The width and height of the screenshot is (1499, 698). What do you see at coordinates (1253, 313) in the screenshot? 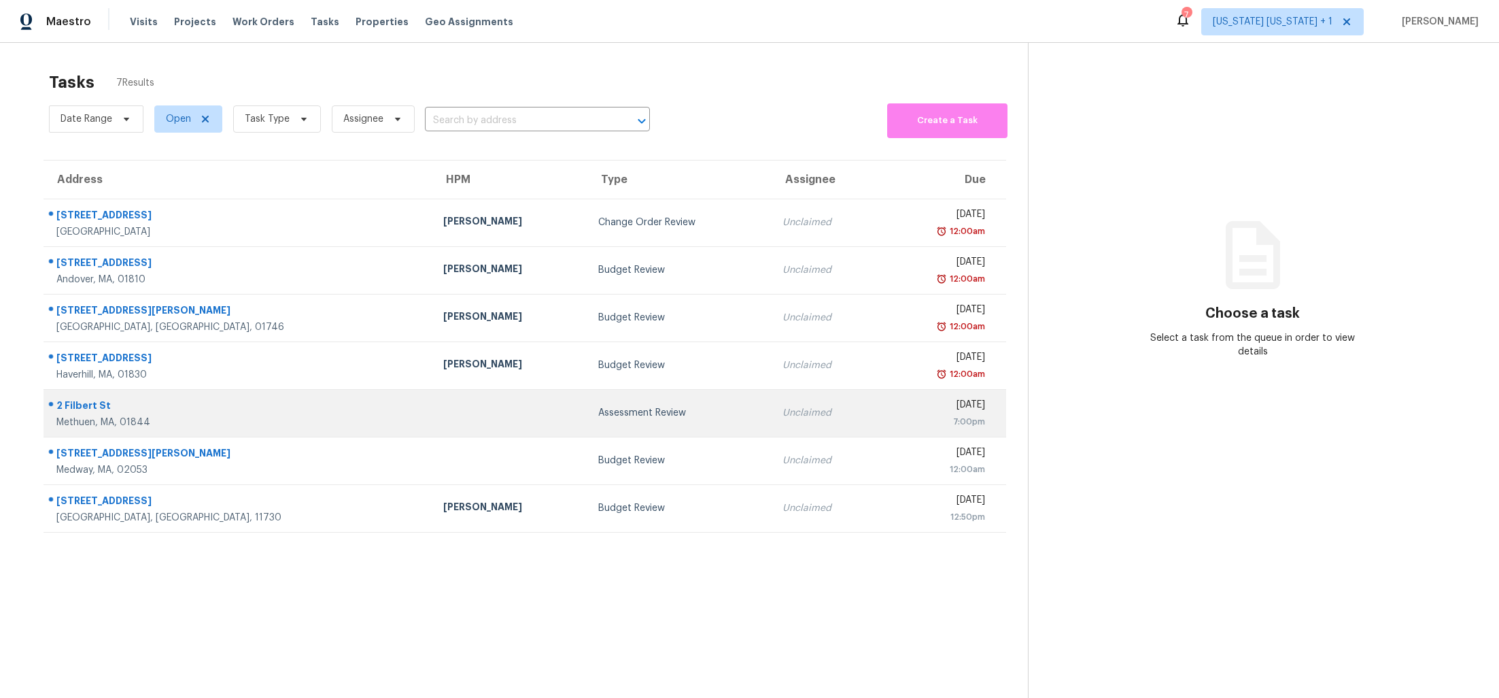
I see `h3: Choose a task` at bounding box center [1253, 313].